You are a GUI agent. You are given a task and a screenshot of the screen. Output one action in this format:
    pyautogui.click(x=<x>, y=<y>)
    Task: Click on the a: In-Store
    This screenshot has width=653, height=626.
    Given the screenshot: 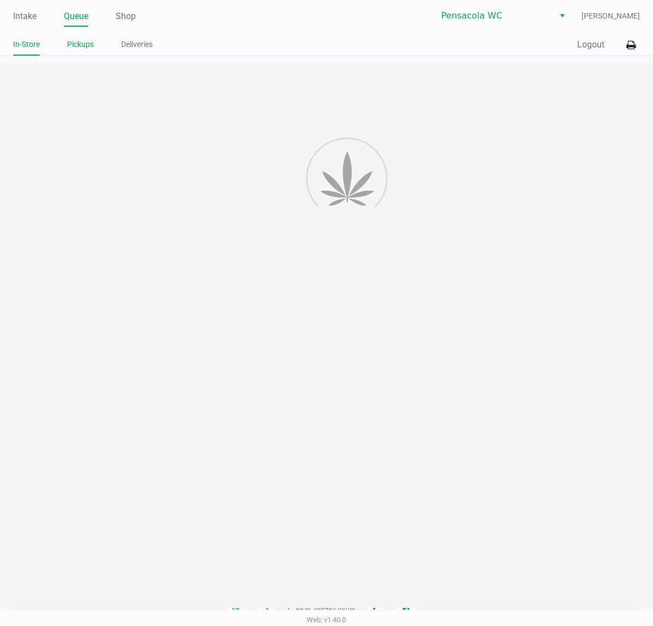 What is the action you would take?
    pyautogui.click(x=26, y=44)
    